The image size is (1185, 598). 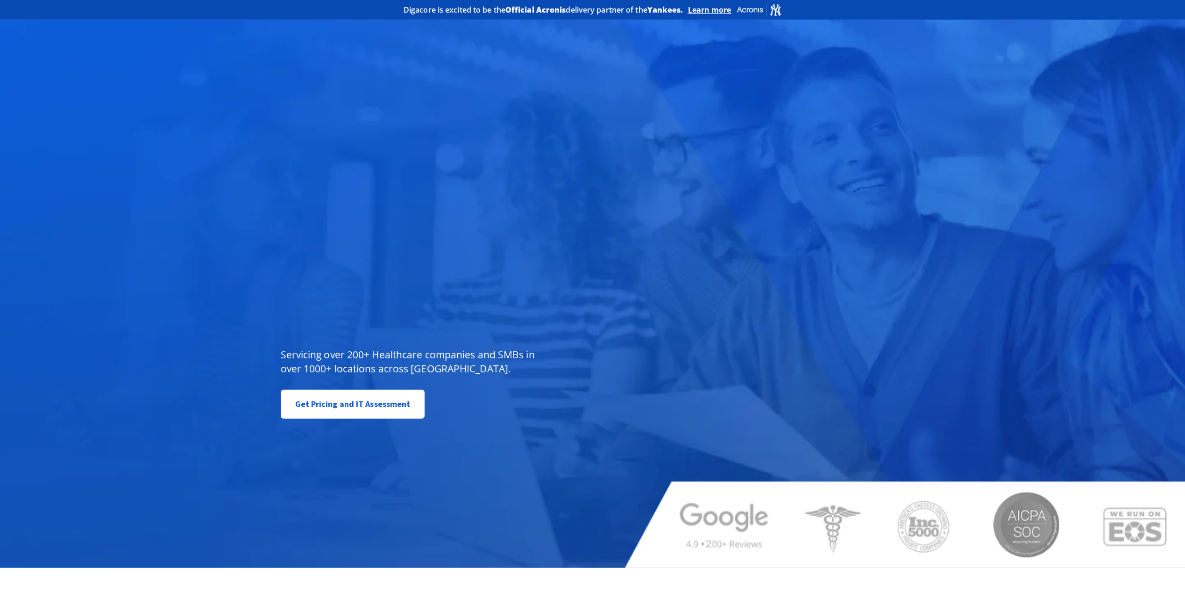 I want to click on h2: Digacore is excited to be the delivery partner of the, so click(x=543, y=10).